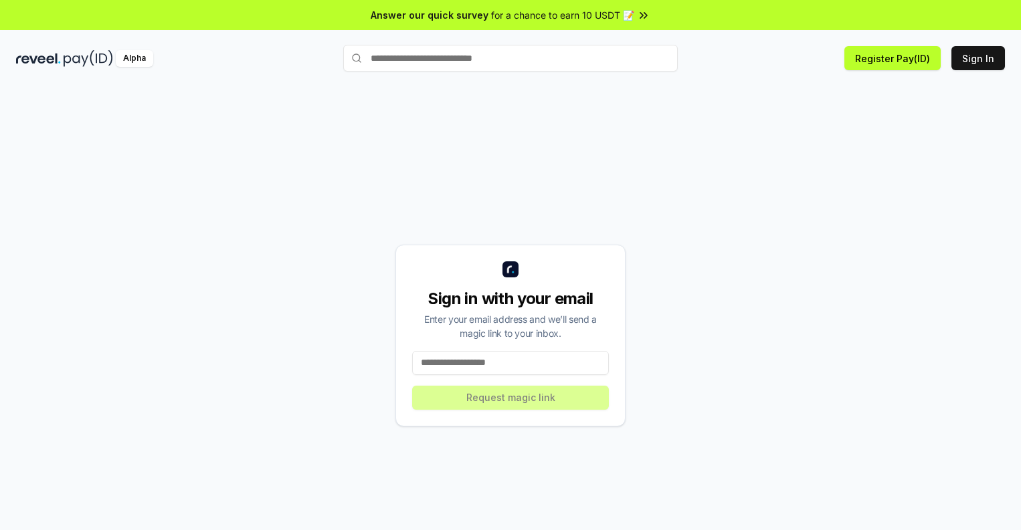 The height and width of the screenshot is (530, 1021). Describe the element at coordinates (978, 58) in the screenshot. I see `button: Sign In` at that location.